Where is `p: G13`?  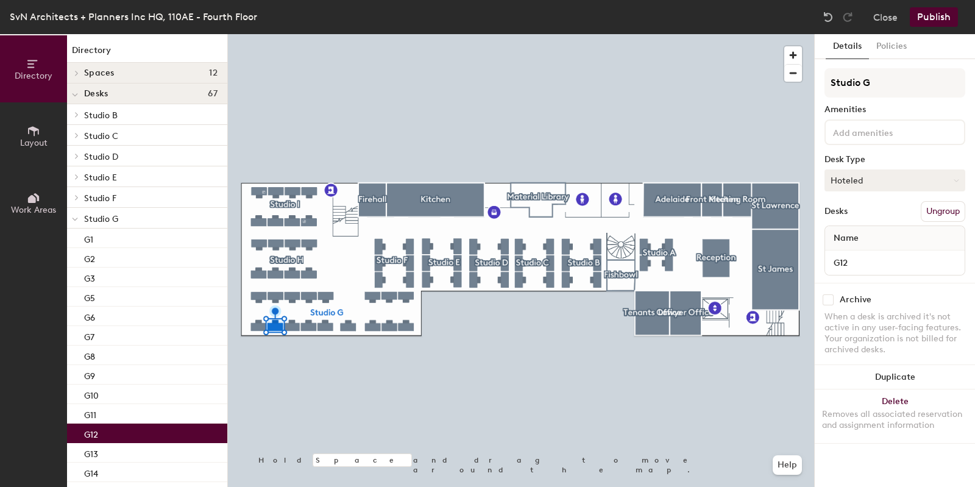
p: G13 is located at coordinates (91, 452).